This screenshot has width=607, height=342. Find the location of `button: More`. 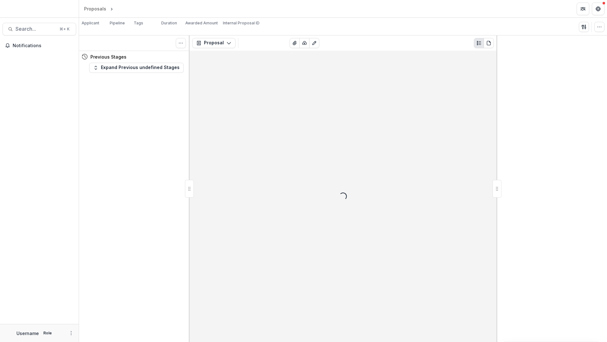

button: More is located at coordinates (71, 333).